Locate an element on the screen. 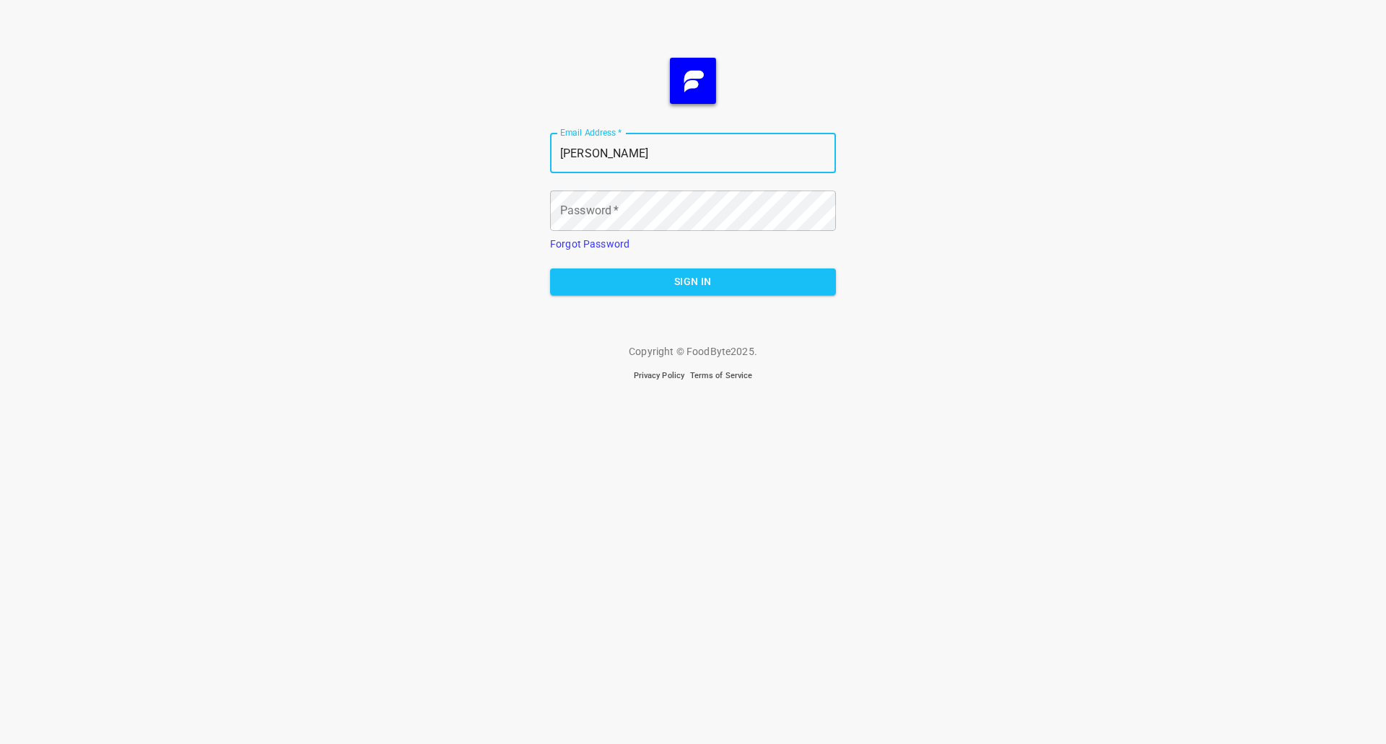 The image size is (1386, 744). button: Sign In is located at coordinates (693, 281).